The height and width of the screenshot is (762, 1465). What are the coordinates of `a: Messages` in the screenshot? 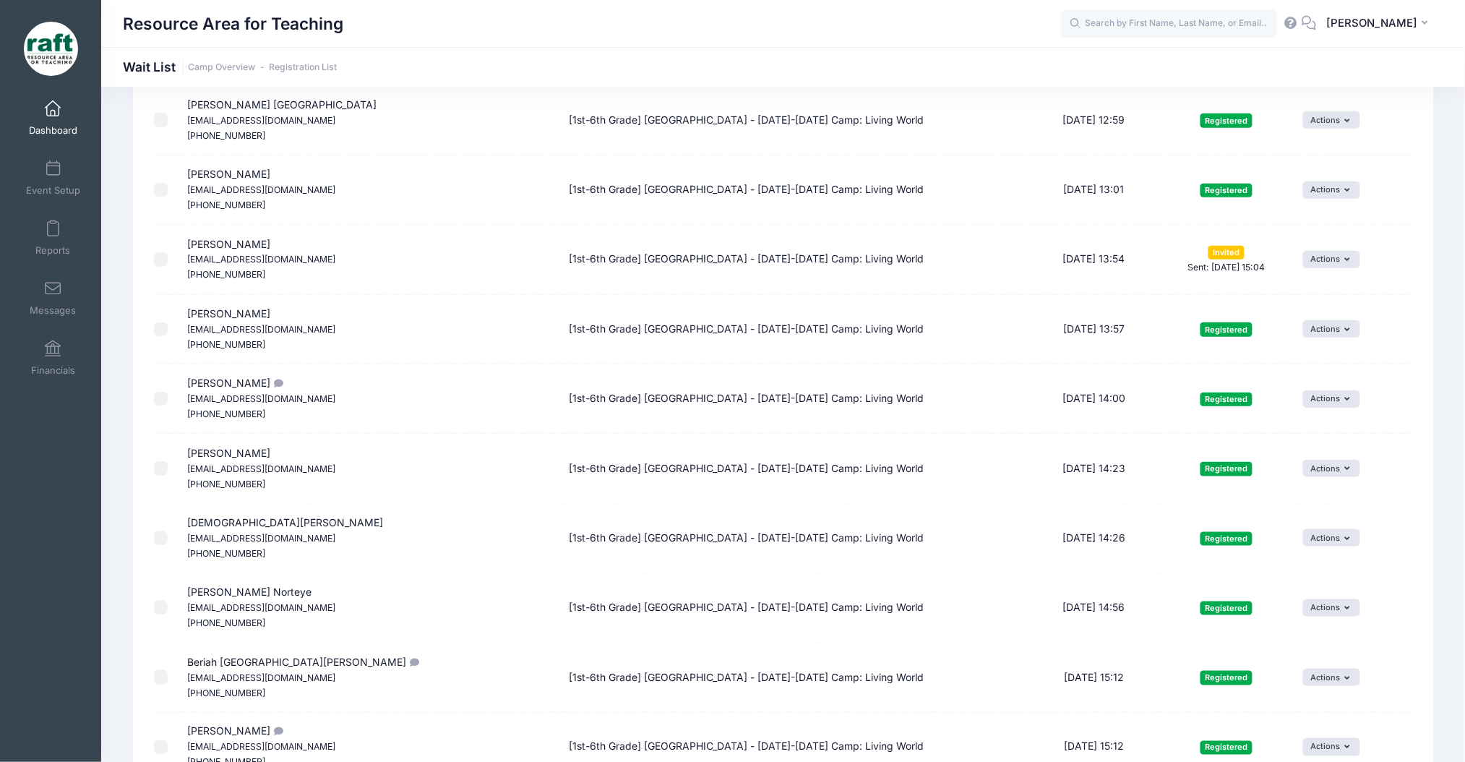 It's located at (53, 298).